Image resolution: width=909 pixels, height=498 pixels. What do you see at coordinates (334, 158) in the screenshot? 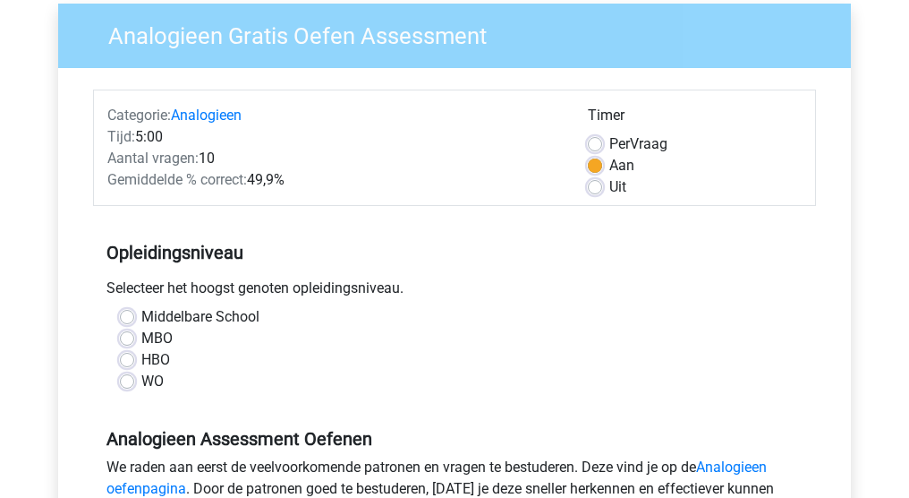
I see `div: 10` at bounding box center [334, 158].